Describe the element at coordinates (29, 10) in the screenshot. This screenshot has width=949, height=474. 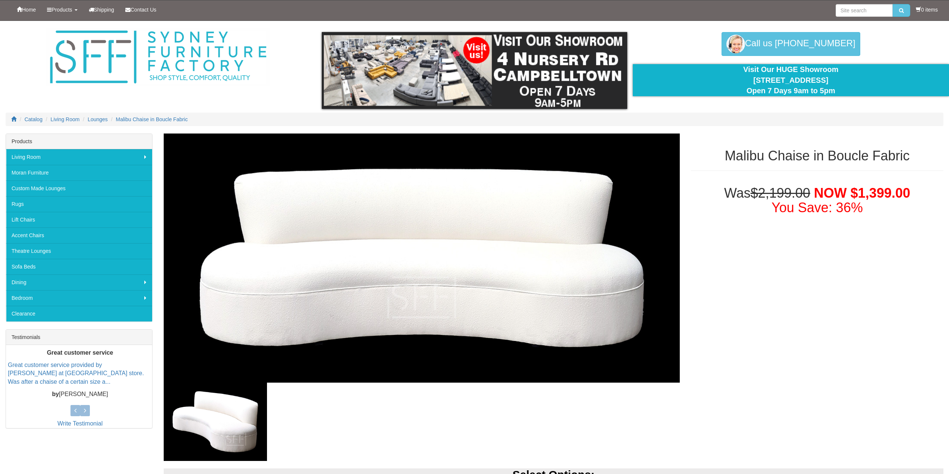
I see `span: Home` at that location.